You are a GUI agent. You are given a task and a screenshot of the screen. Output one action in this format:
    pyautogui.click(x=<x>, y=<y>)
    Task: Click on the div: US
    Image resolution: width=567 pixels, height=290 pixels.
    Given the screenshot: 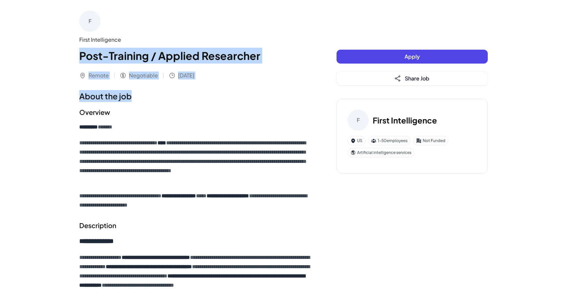 What is the action you would take?
    pyautogui.click(x=356, y=141)
    